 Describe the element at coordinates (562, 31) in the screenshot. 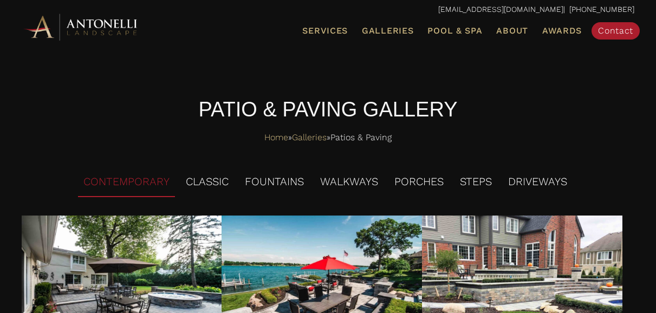

I see `a: Awards` at that location.